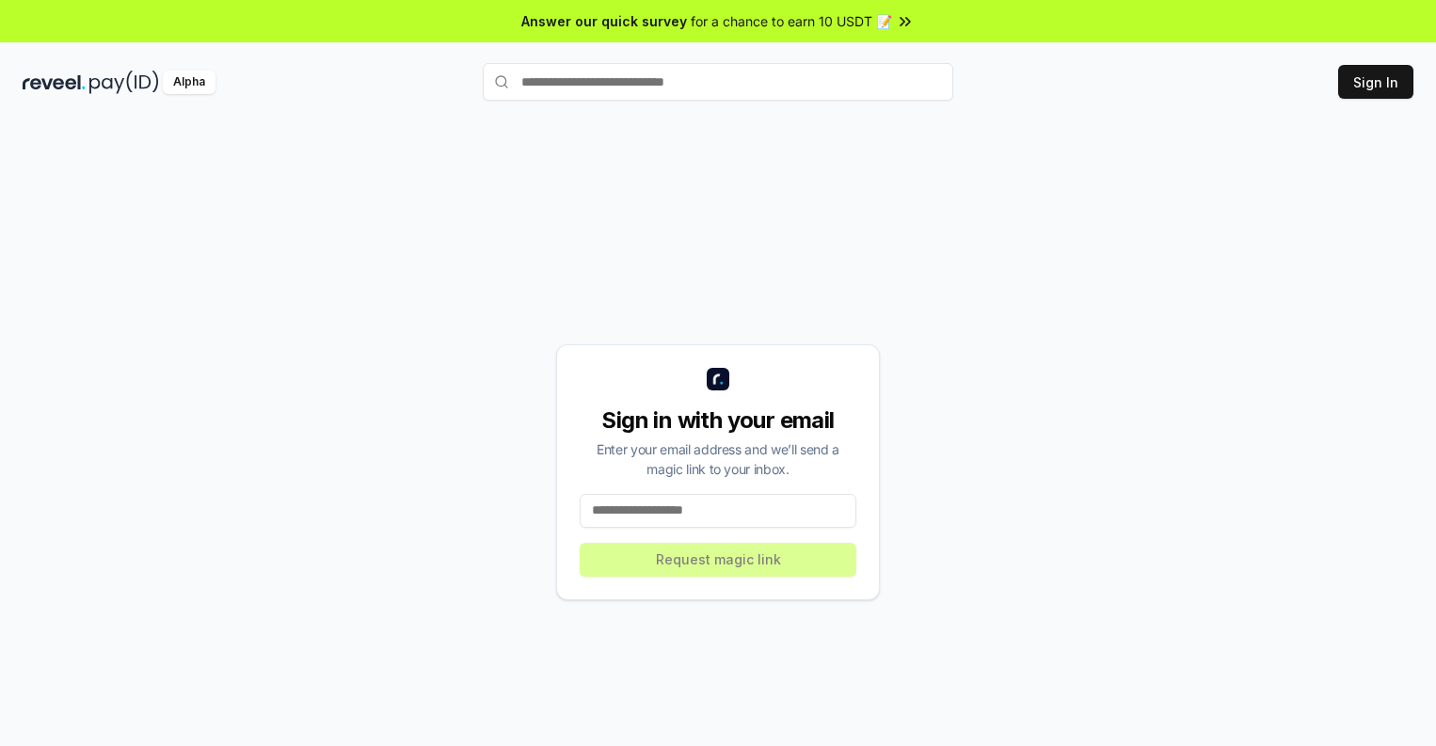  Describe the element at coordinates (604, 21) in the screenshot. I see `span: Answer our quick survey` at that location.